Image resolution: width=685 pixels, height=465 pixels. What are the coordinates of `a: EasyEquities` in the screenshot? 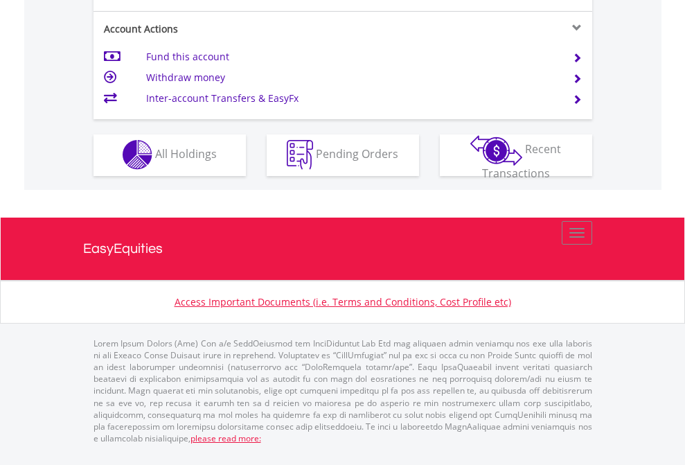 It's located at (343, 249).